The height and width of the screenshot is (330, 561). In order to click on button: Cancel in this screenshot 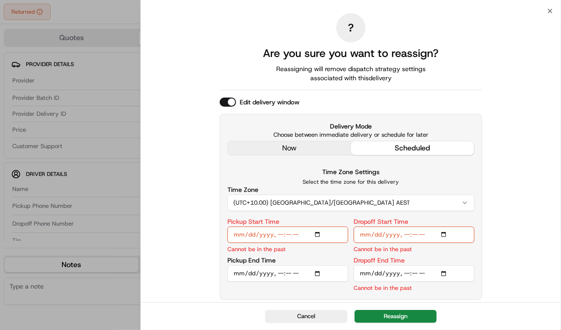, I will do `click(306, 316)`.